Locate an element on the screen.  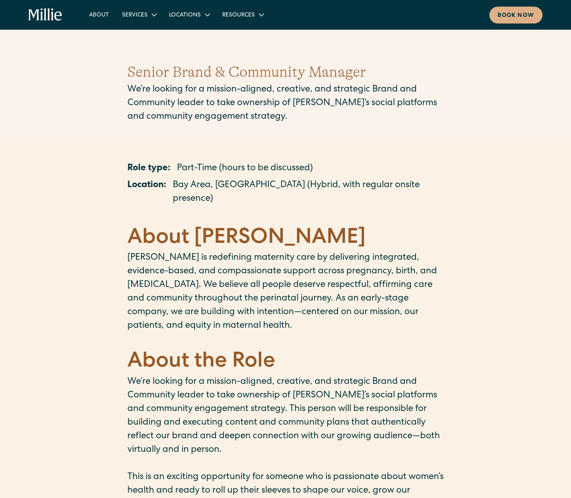
a: Book now is located at coordinates (516, 15).